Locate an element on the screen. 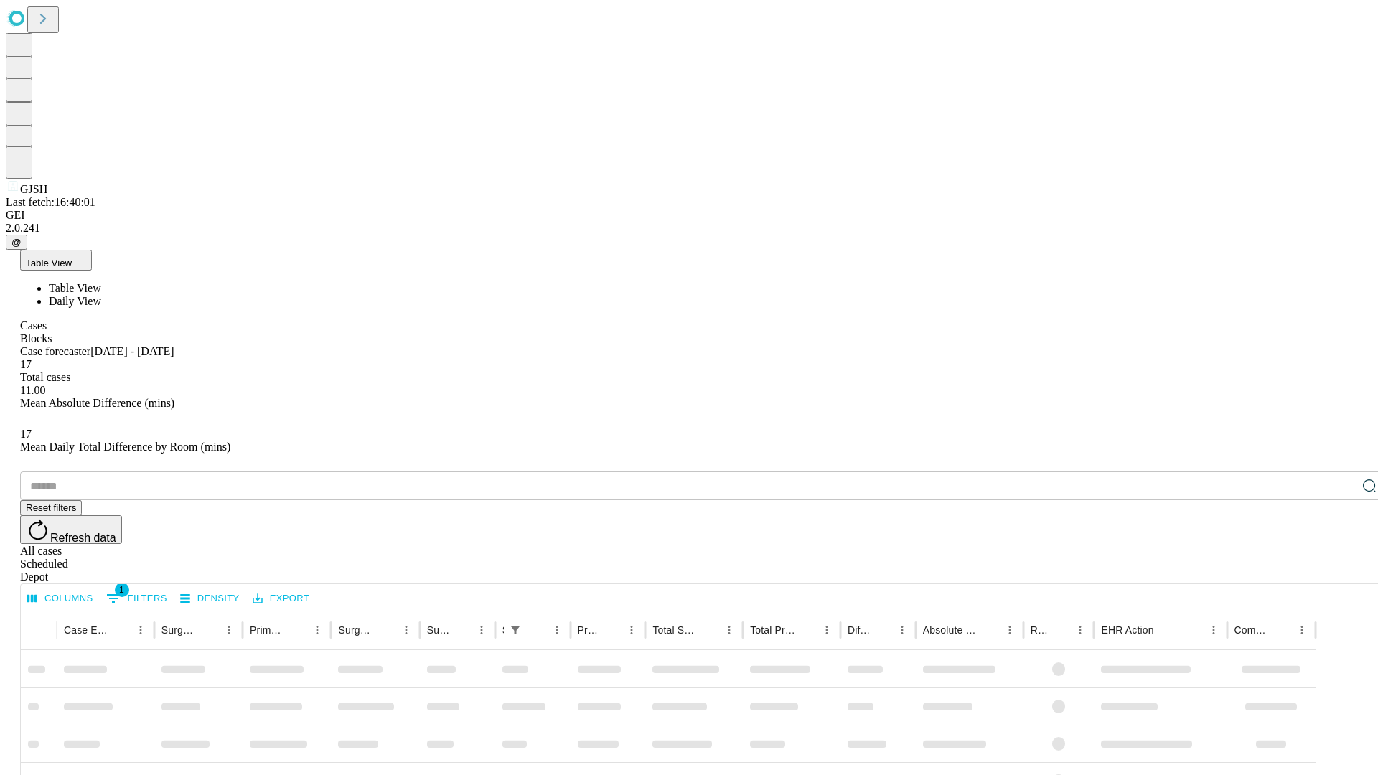 This screenshot has height=775, width=1378. div: Total Scheduled Duration is located at coordinates (675, 630).